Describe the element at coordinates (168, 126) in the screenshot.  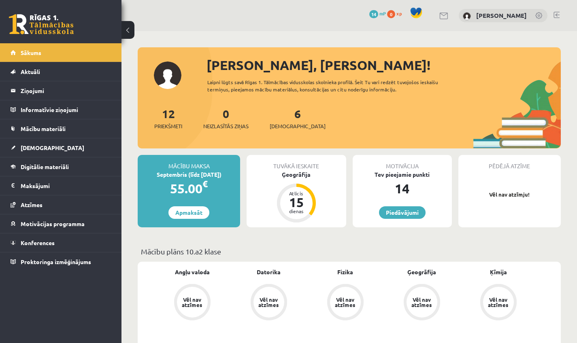
I see `span: Priekšmeti` at that location.